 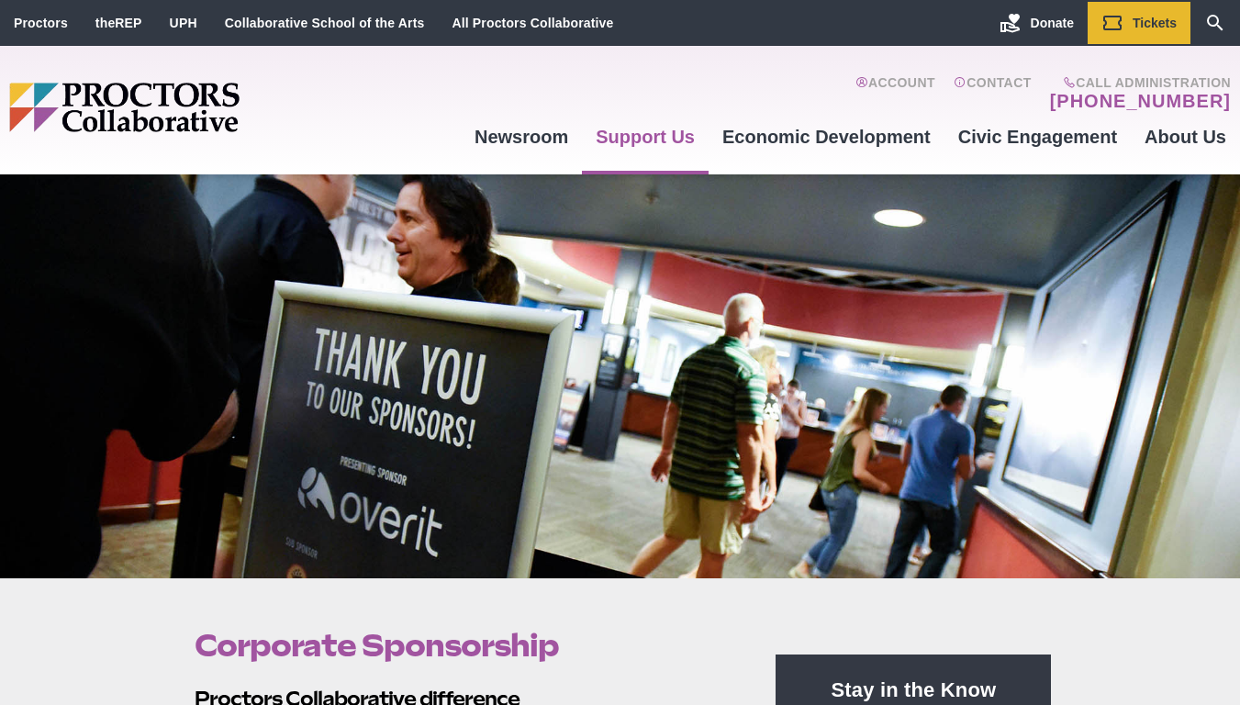 I want to click on a: Newsroom, so click(x=521, y=137).